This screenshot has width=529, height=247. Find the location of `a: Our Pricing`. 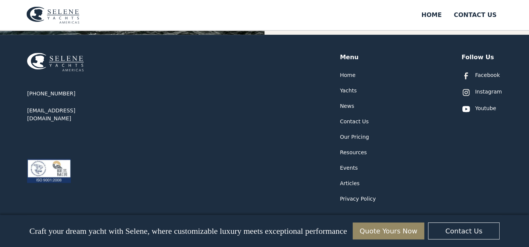

a: Our Pricing is located at coordinates (354, 137).